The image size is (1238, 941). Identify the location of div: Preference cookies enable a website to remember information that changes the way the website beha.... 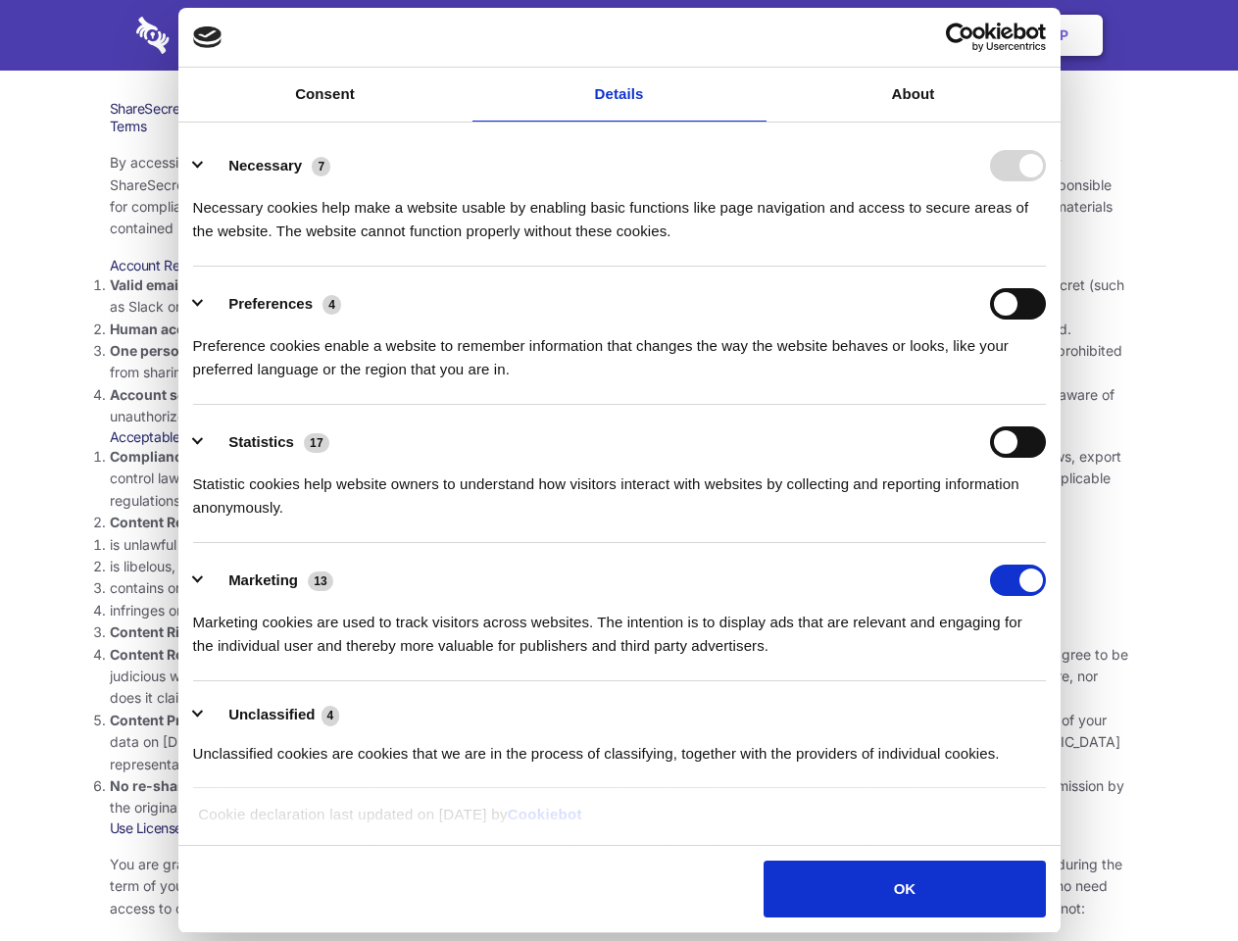
(620, 350).